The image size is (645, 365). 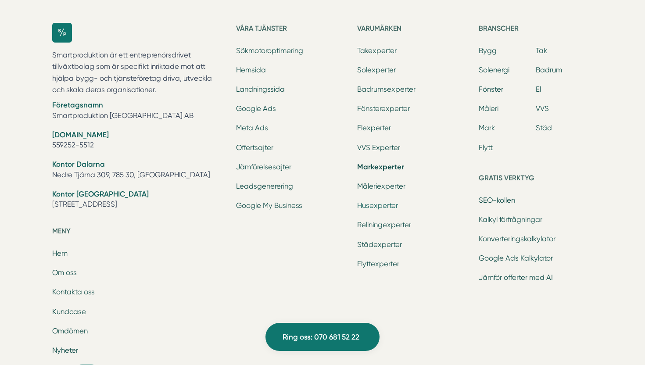 I want to click on a: VVS Experter, so click(x=379, y=148).